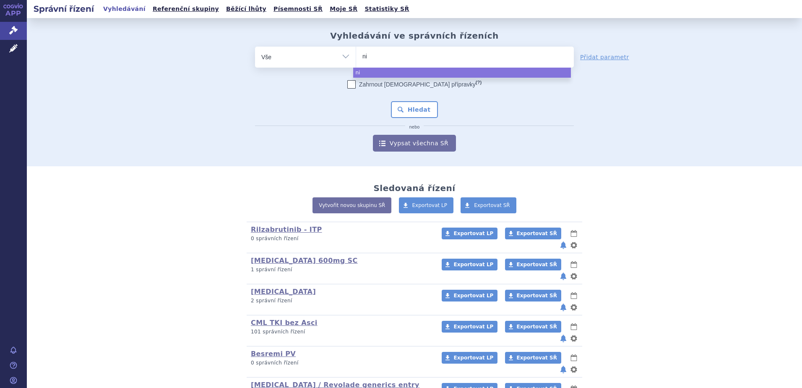 This screenshot has height=388, width=802. What do you see at coordinates (124, 9) in the screenshot?
I see `a: Vyhledávání` at bounding box center [124, 9].